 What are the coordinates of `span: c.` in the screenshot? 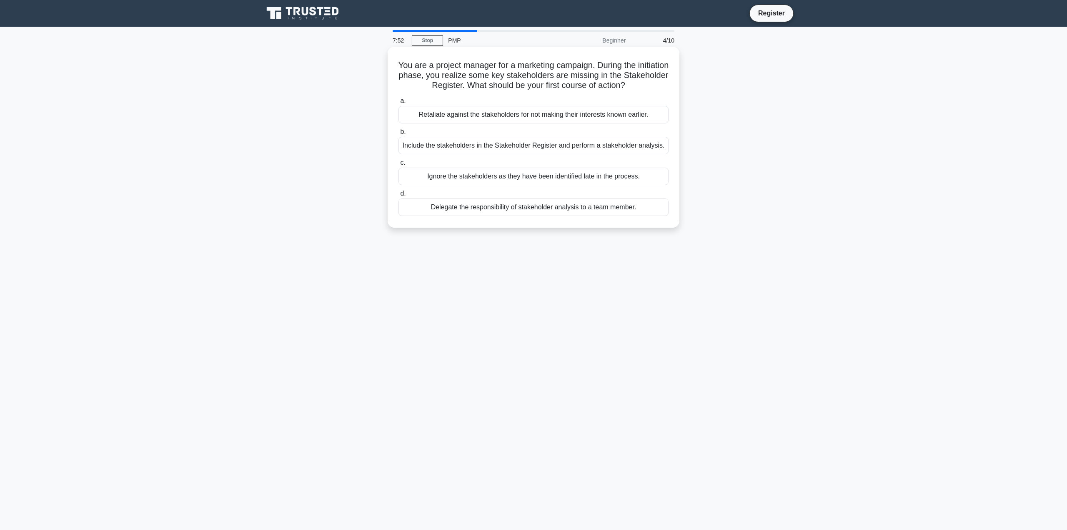 It's located at (403, 162).